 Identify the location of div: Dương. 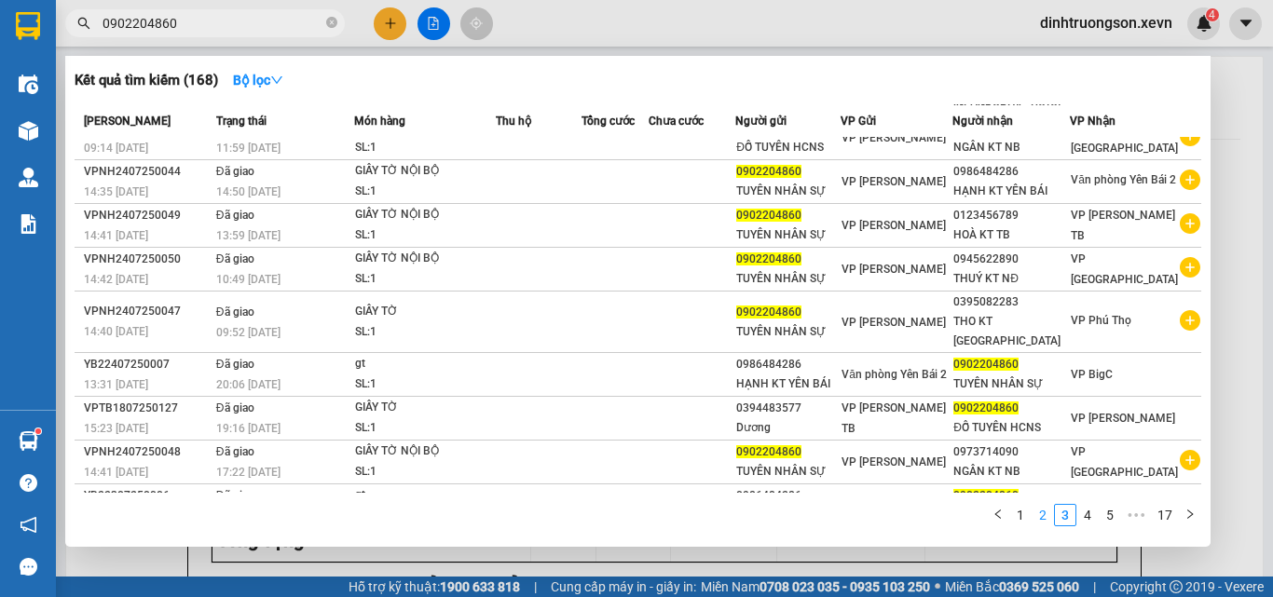
(788, 428).